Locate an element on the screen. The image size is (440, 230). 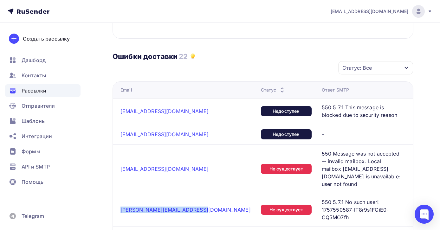
div: Создать рассылку is located at coordinates (46, 39).